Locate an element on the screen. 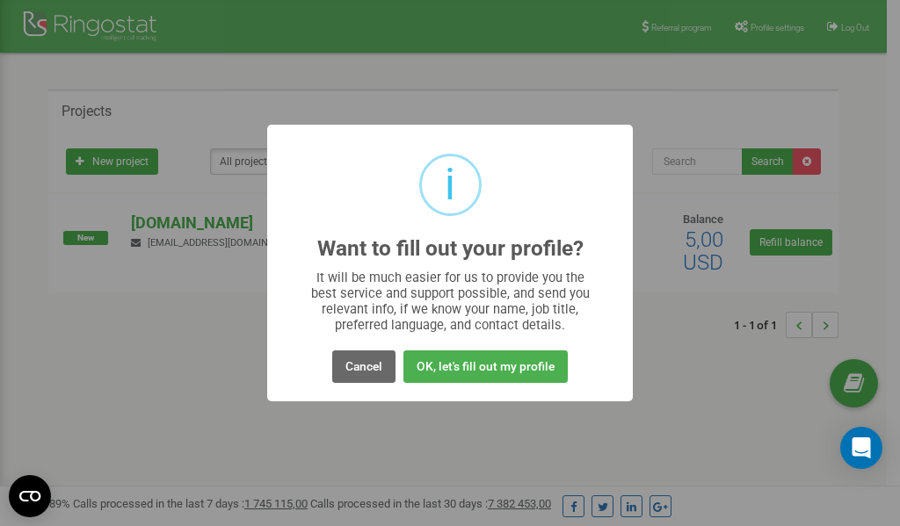 This screenshot has height=526, width=900. button: OK, let's fill out my profile is located at coordinates (485, 366).